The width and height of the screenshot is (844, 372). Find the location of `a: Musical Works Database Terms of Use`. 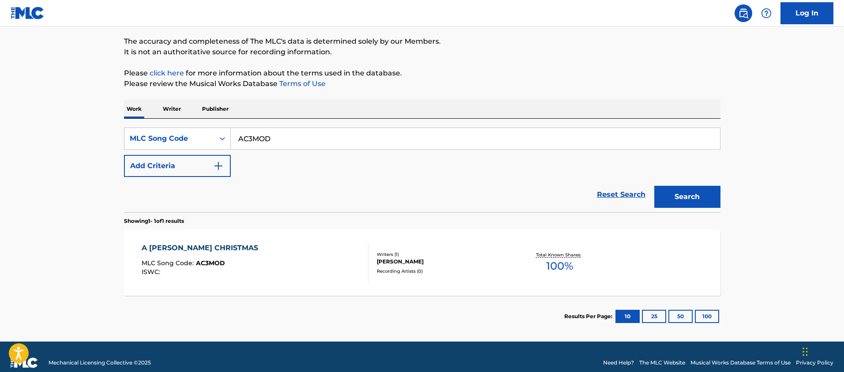

a: Musical Works Database Terms of Use is located at coordinates (741, 363).